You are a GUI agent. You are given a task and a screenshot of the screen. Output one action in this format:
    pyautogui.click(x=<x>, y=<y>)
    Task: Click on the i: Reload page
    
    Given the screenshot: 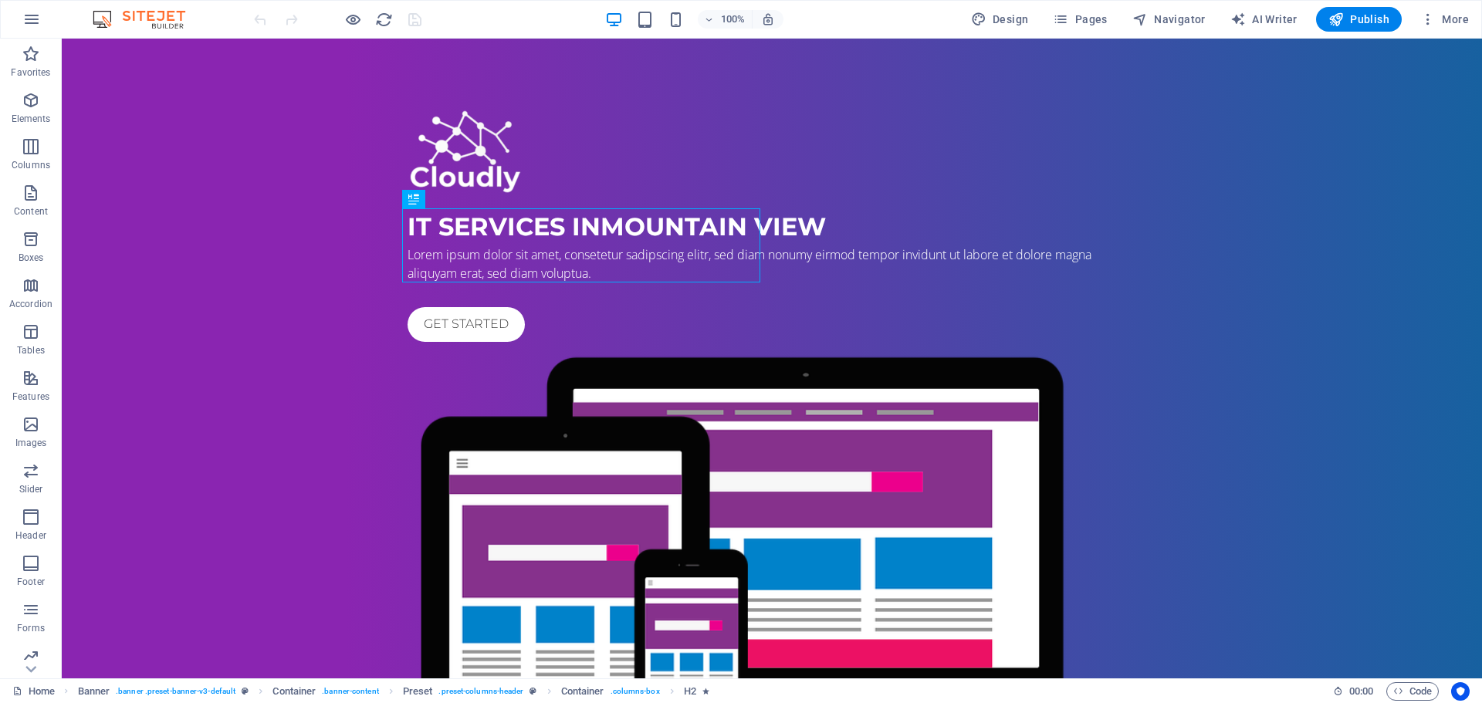 What is the action you would take?
    pyautogui.click(x=384, y=19)
    